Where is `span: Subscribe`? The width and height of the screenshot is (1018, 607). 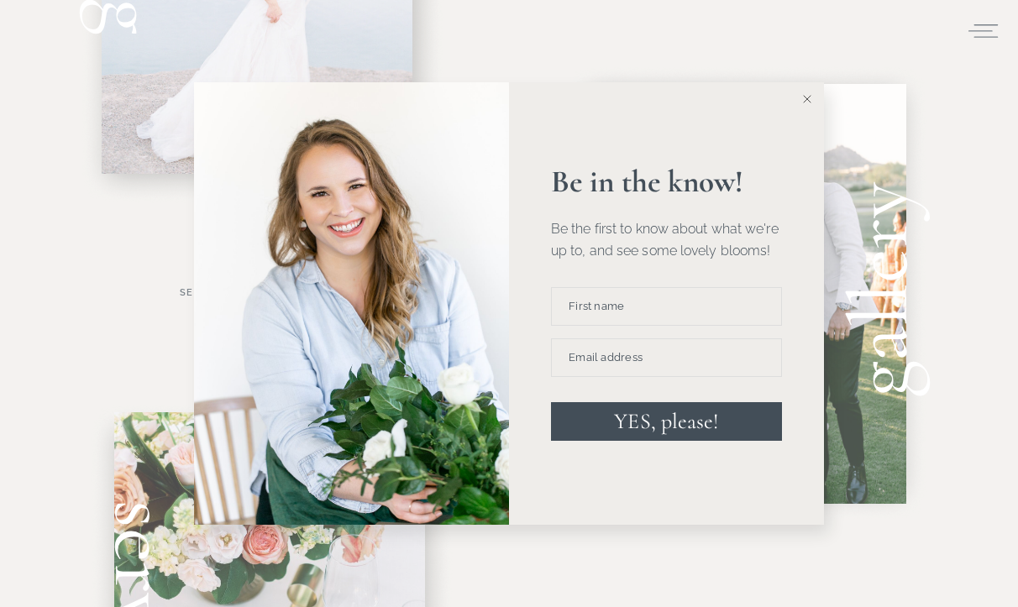
span: Subscribe is located at coordinates (512, 70).